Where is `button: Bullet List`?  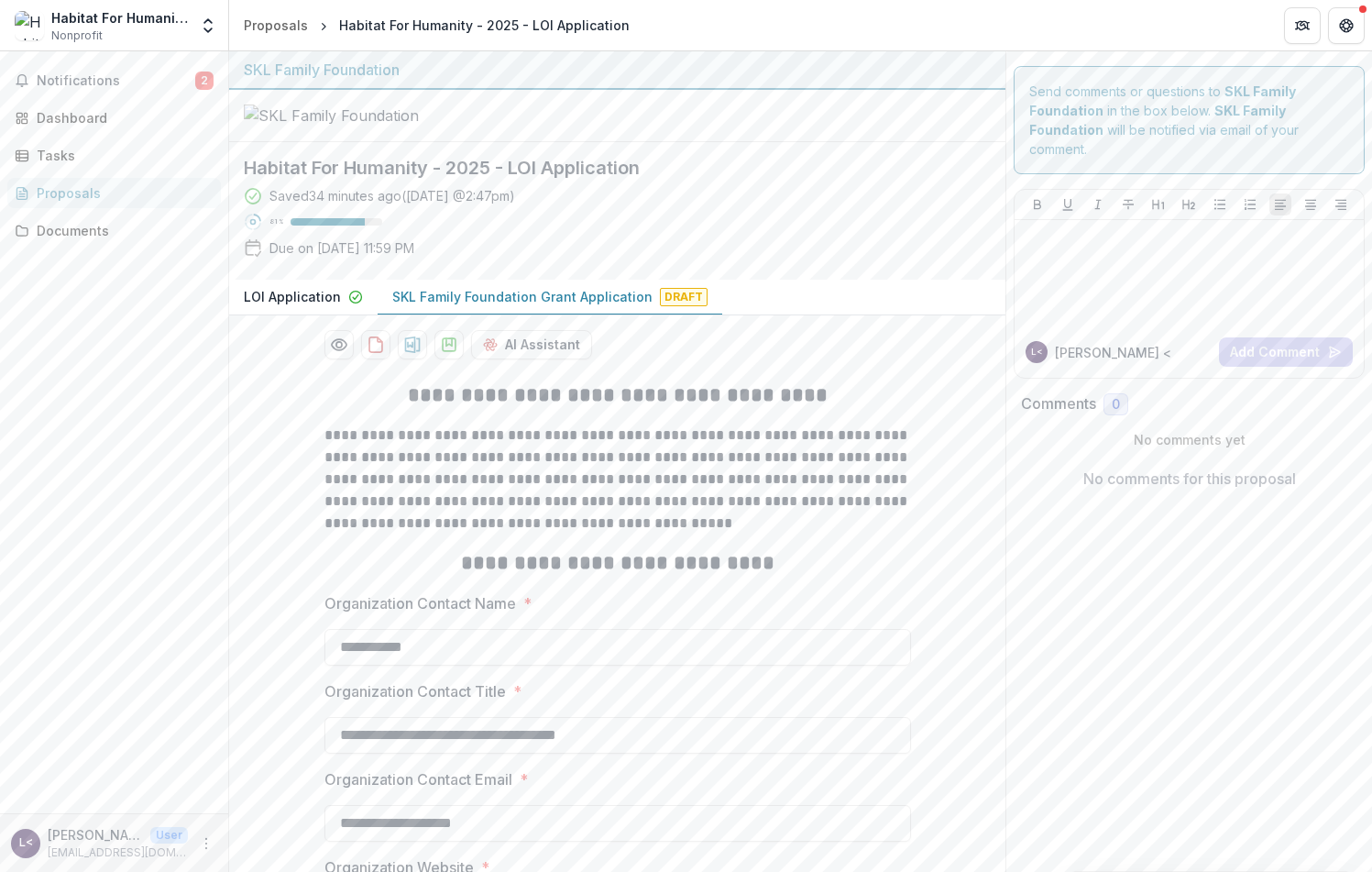
button: Bullet List is located at coordinates (1219, 204).